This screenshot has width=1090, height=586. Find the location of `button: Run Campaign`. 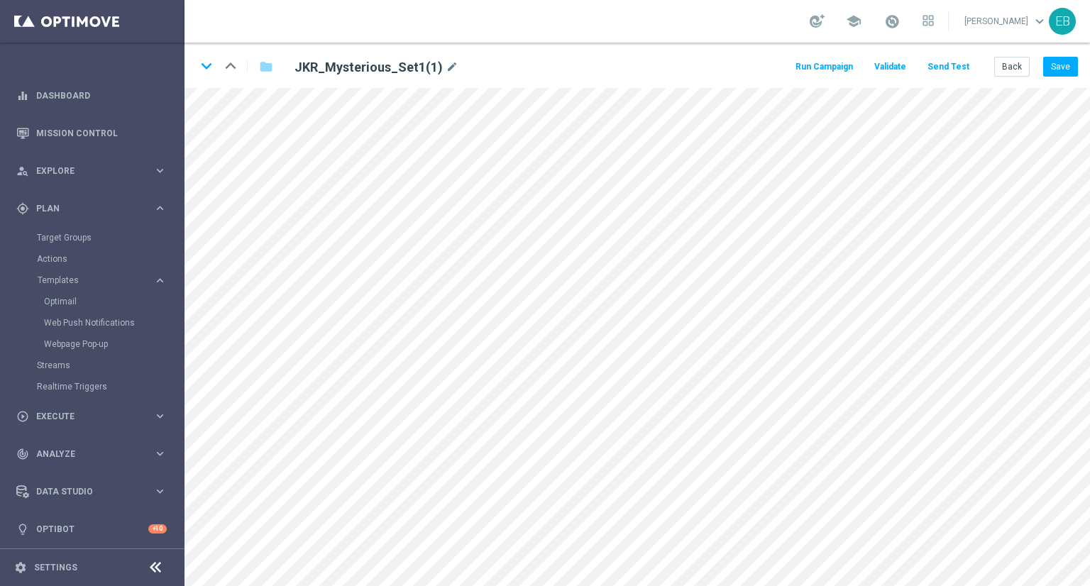

button: Run Campaign is located at coordinates (824, 67).